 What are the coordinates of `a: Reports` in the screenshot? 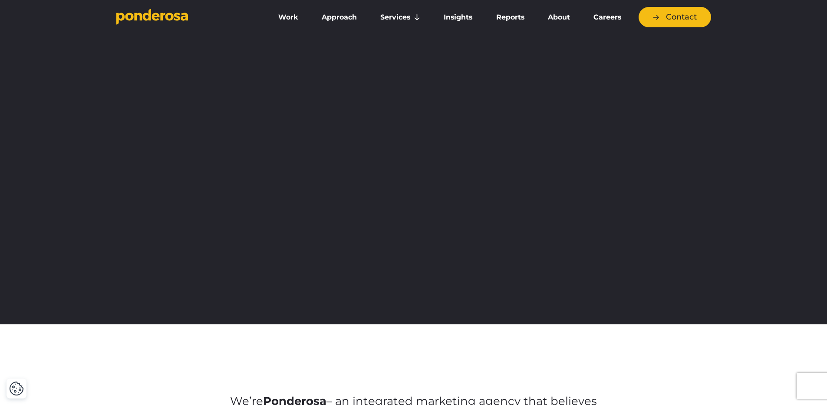 It's located at (510, 17).